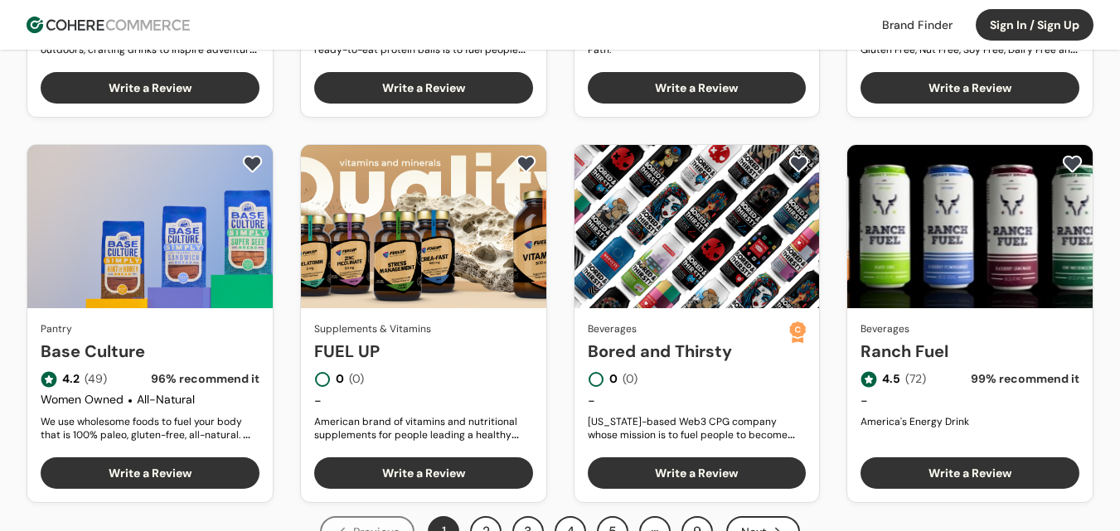  I want to click on a: Base Culture, so click(150, 352).